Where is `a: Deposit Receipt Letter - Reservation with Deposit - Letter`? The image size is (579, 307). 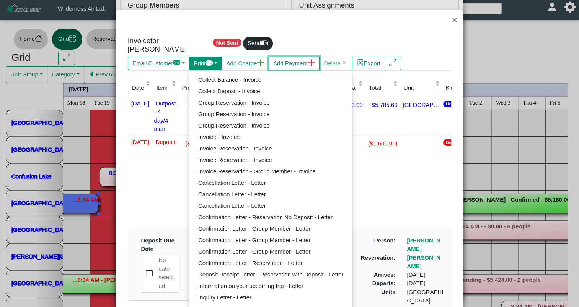 a: Deposit Receipt Letter - Reservation with Deposit - Letter is located at coordinates (270, 275).